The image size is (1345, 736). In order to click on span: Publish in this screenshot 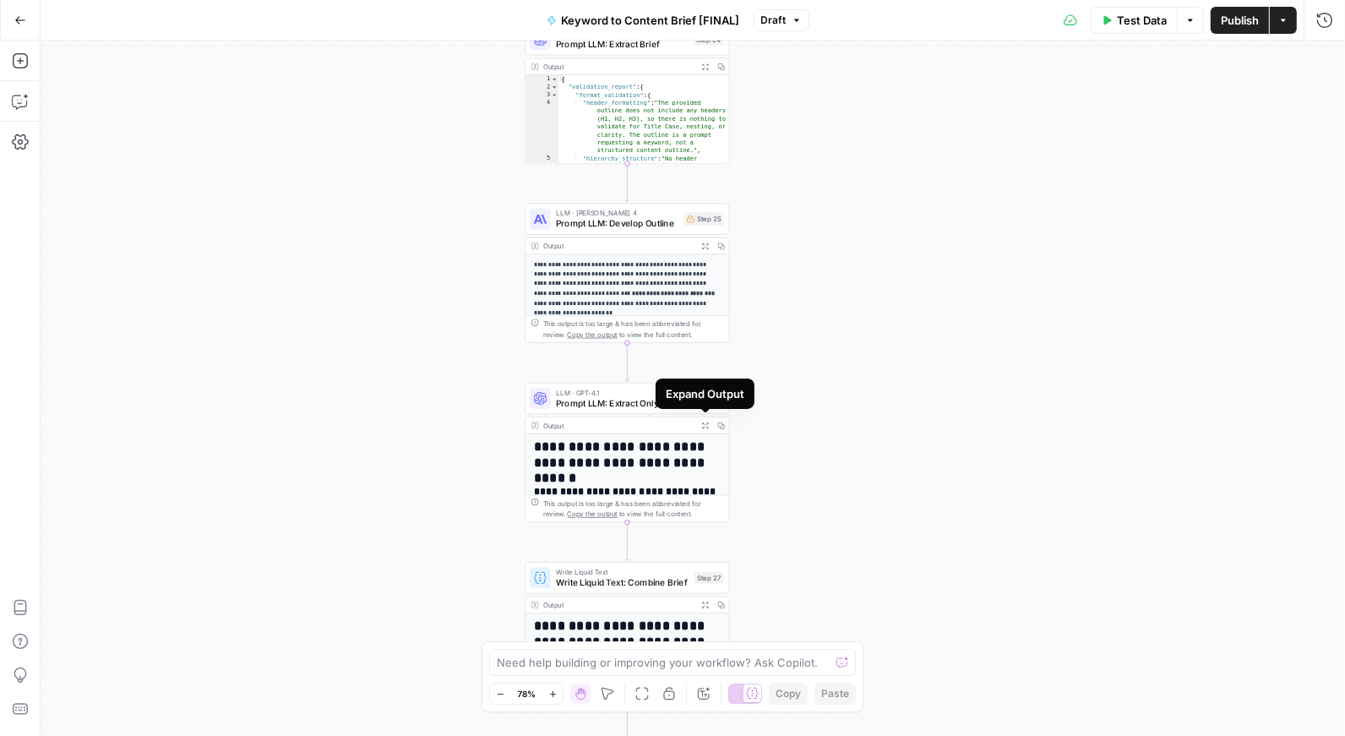, I will do `click(1239, 20)`.